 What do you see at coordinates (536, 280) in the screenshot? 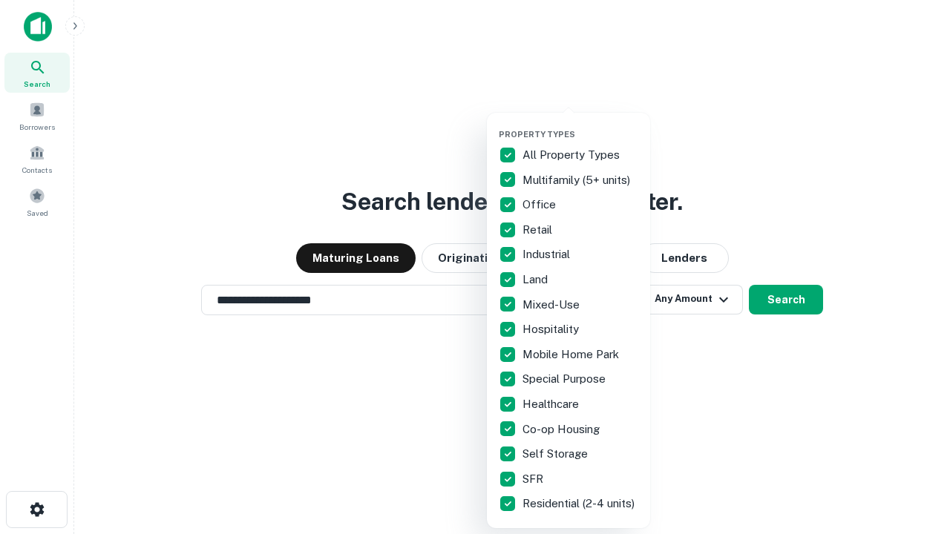
I see `p: Land` at bounding box center [536, 280].